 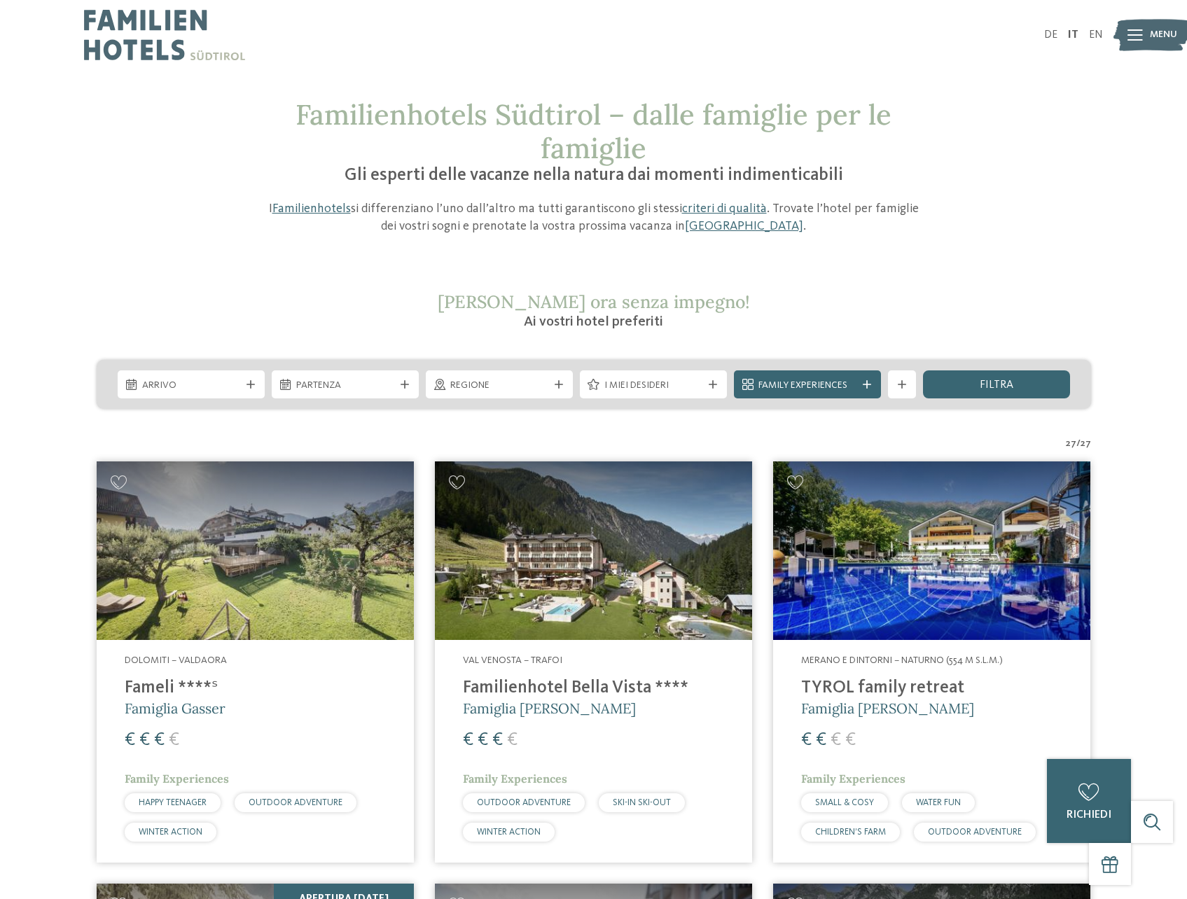 What do you see at coordinates (1163, 35) in the screenshot?
I see `span: Menu` at bounding box center [1163, 35].